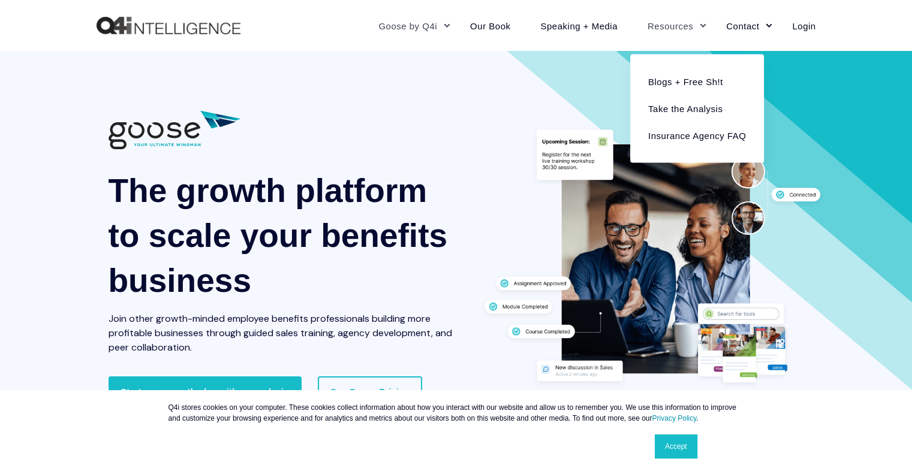 This screenshot has height=474, width=912. Describe the element at coordinates (652, 258) in the screenshot. I see `img: Two professionals working together at a desk surrounded by graphics displaying different features...` at that location.